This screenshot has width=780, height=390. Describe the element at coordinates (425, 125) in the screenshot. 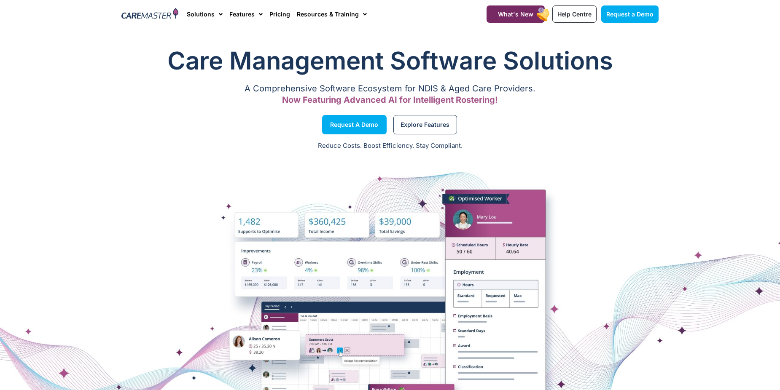

I see `span: Explore Features` at that location.